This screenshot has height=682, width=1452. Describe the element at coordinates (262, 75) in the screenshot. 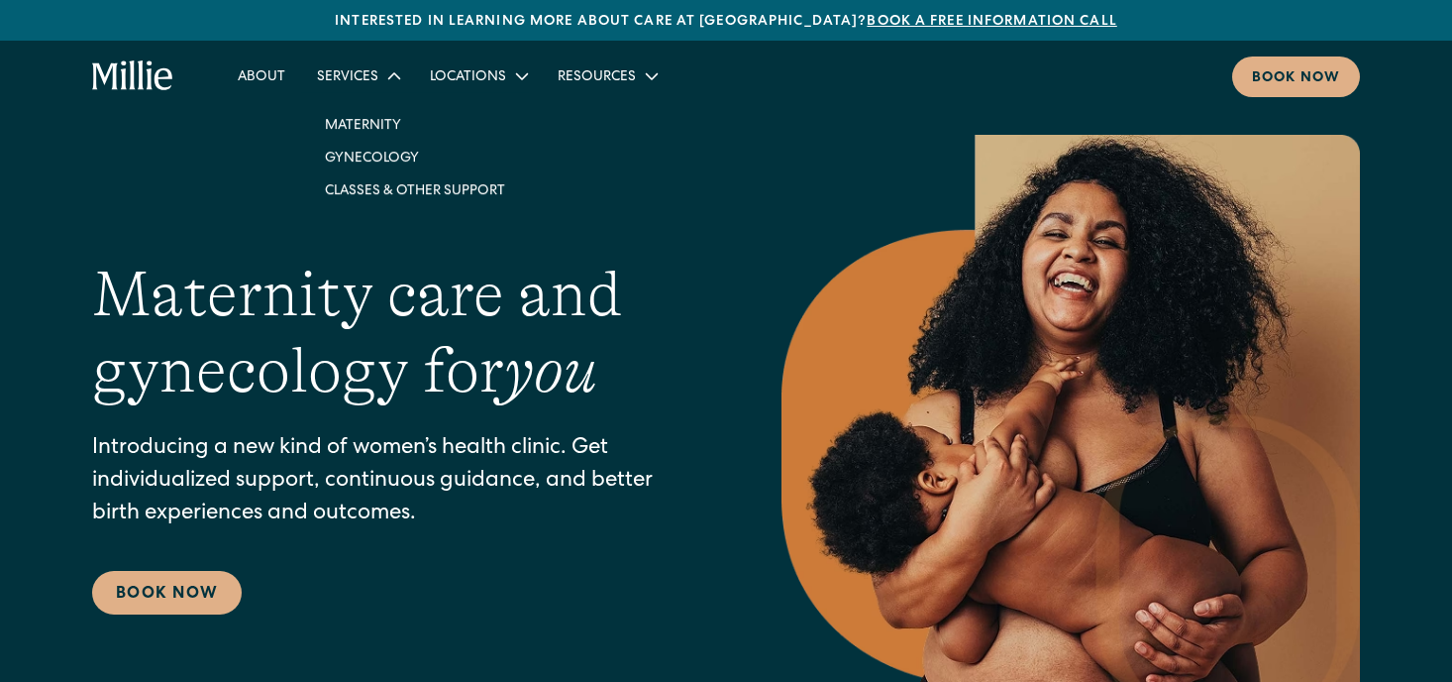

I see `a: About` at that location.